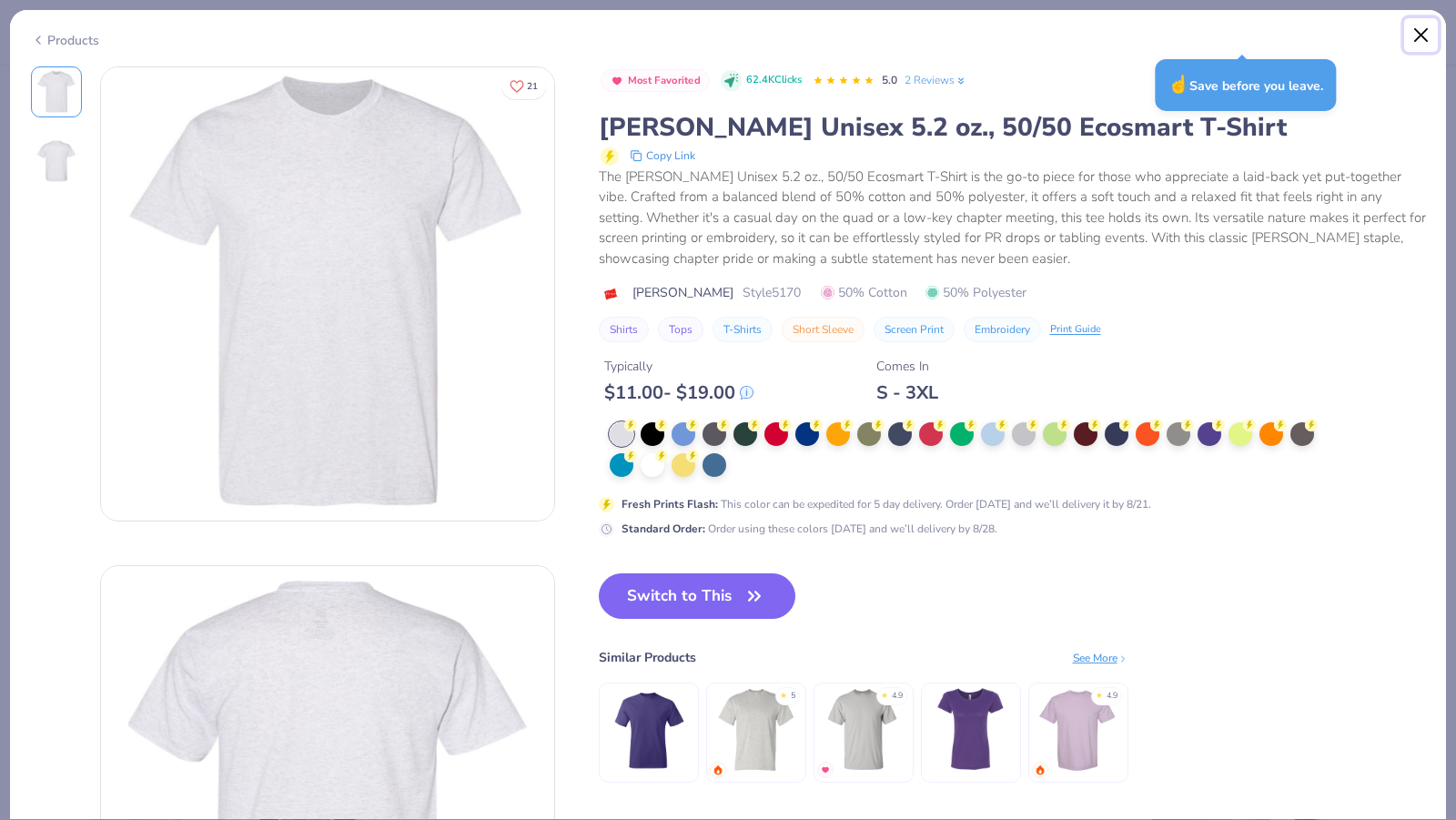 This screenshot has width=1456, height=820. What do you see at coordinates (755, 729) in the screenshot?
I see `img: Gildan Adult 5.5 Oz. 50/50 T-Shirt` at bounding box center [755, 729].